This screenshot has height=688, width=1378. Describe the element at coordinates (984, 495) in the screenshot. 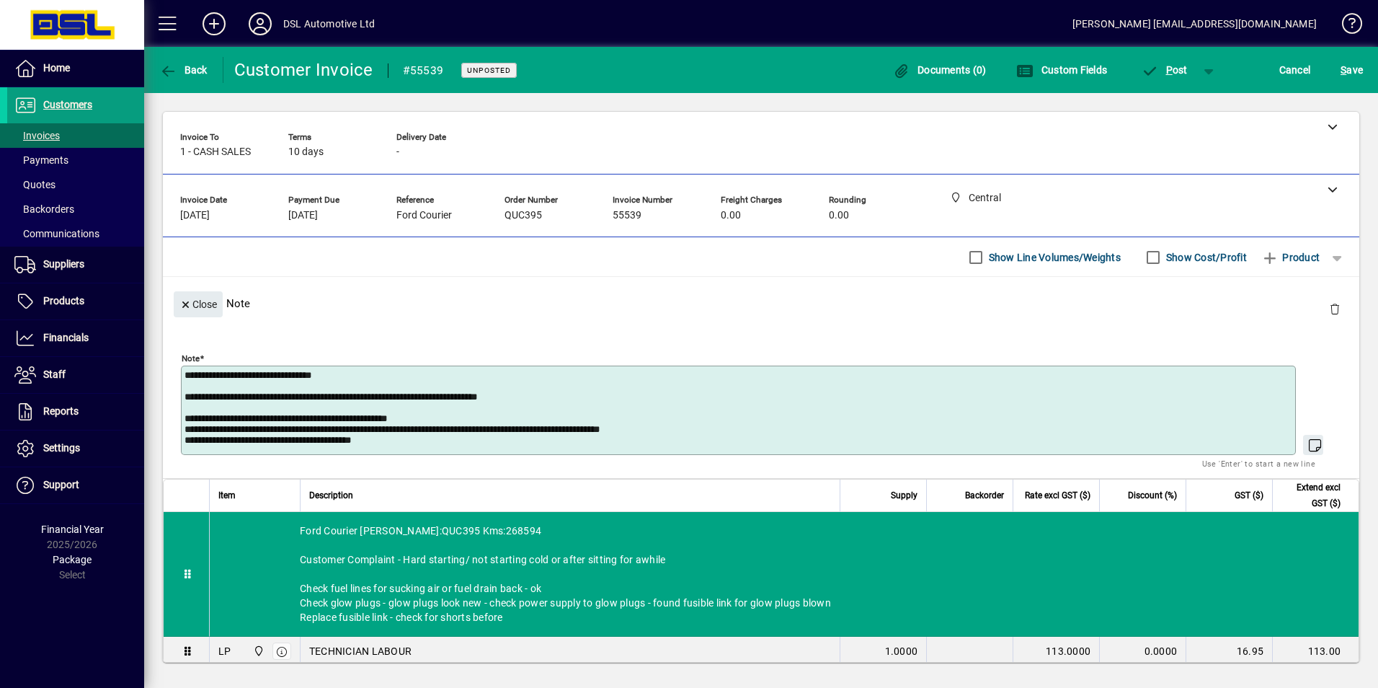

I see `span: Backorder` at that location.